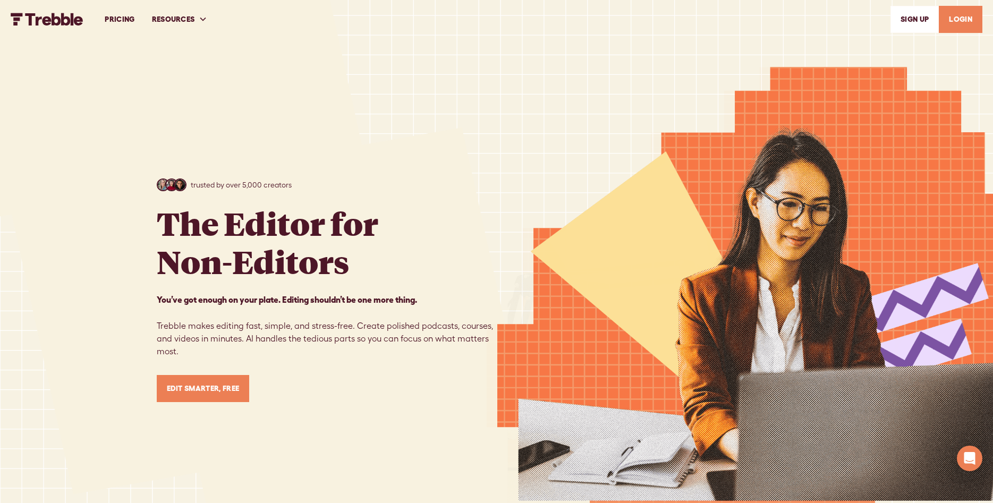 The height and width of the screenshot is (503, 993). I want to click on a: PRICING, so click(120, 19).